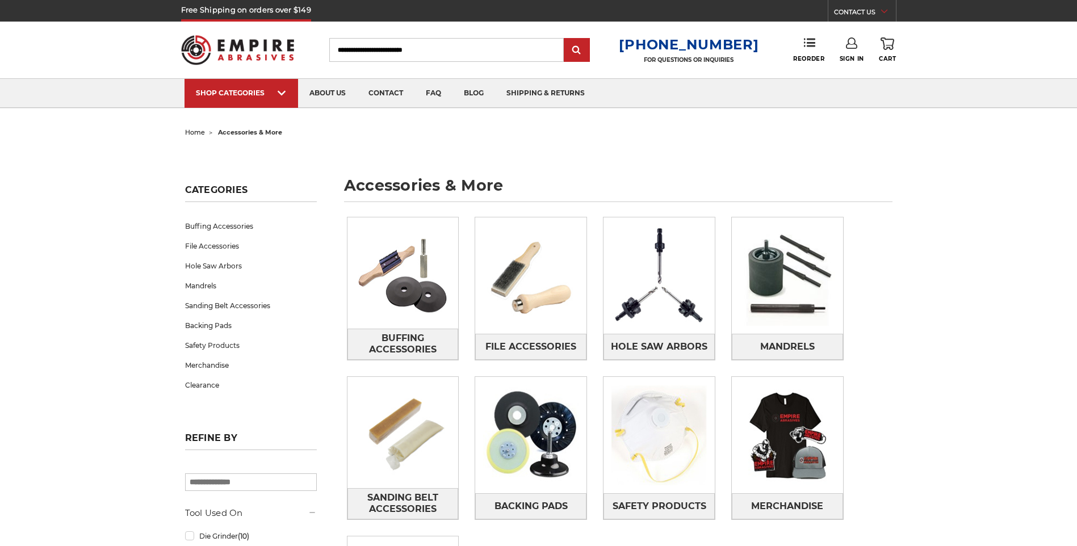  What do you see at coordinates (865, 14) in the screenshot?
I see `a: CONTACT US` at bounding box center [865, 14].